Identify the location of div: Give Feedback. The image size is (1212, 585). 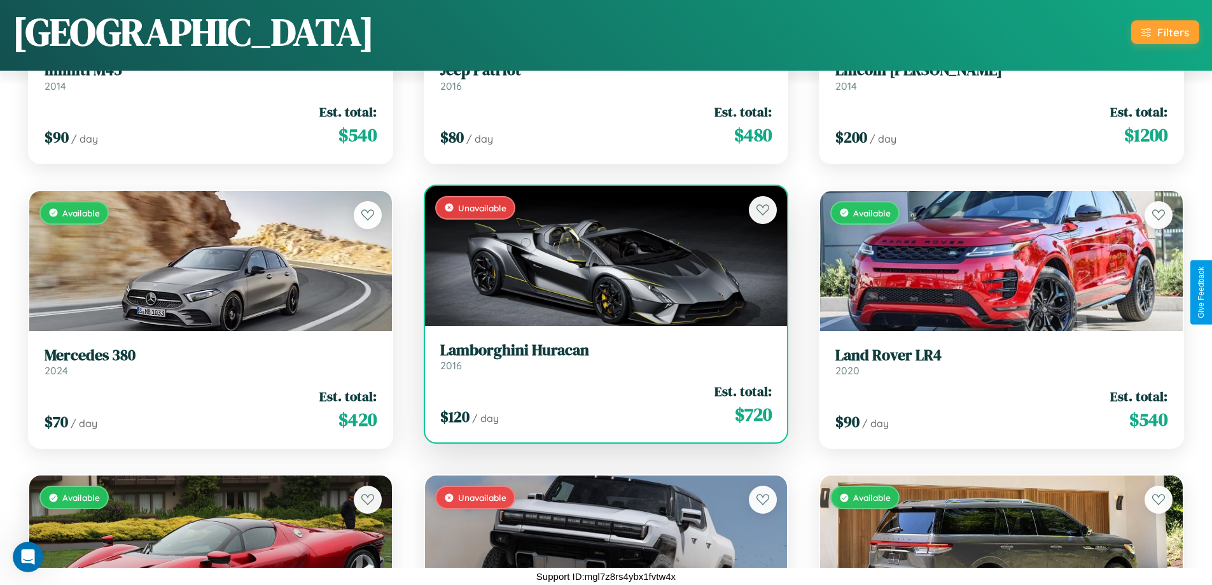
(1201, 292).